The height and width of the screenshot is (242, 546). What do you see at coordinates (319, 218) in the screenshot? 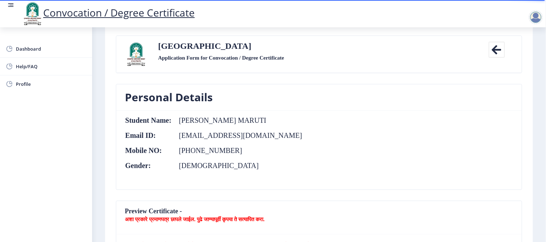
I see `nb-card-header: Preview Certificate -` at bounding box center [319, 218].